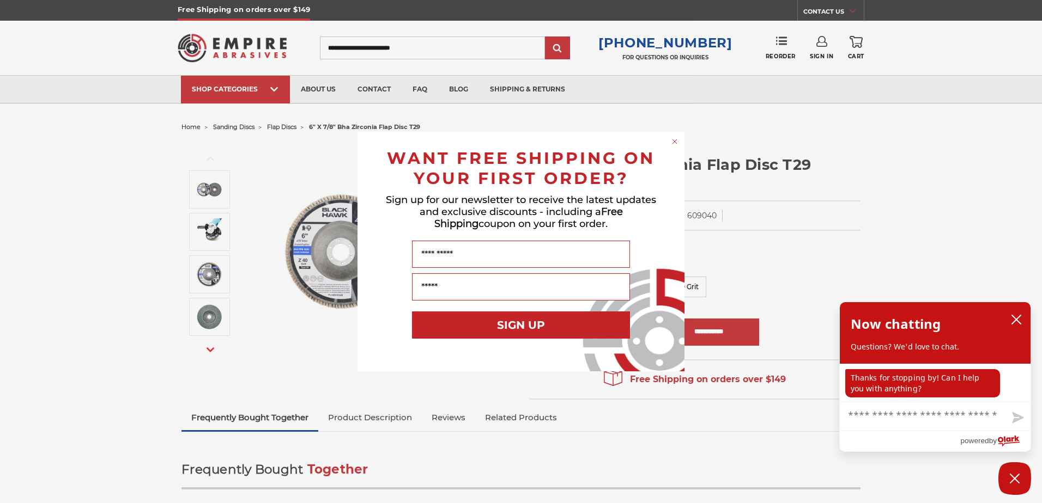 This screenshot has width=1042, height=503. What do you see at coordinates (528, 218) in the screenshot?
I see `span: Free Shipping` at bounding box center [528, 218].